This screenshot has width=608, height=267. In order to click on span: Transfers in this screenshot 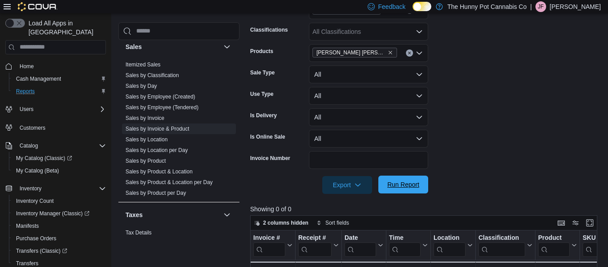, I will do `click(27, 263)`.